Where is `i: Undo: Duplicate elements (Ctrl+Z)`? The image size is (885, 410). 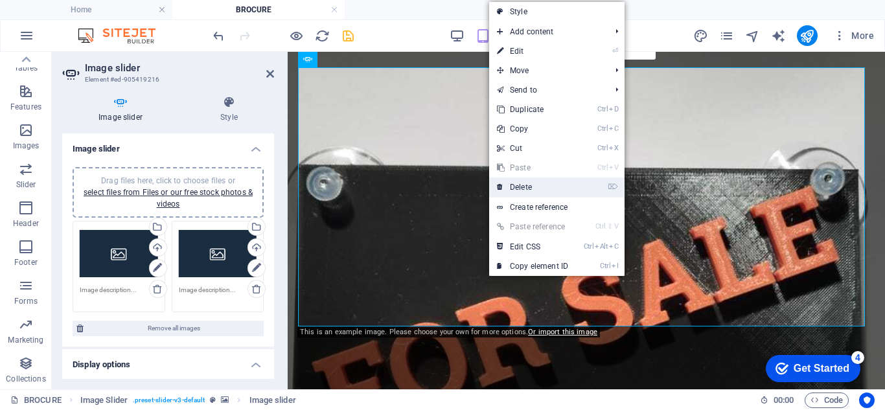
i: Undo: Duplicate elements (Ctrl+Z) is located at coordinates (218, 36).